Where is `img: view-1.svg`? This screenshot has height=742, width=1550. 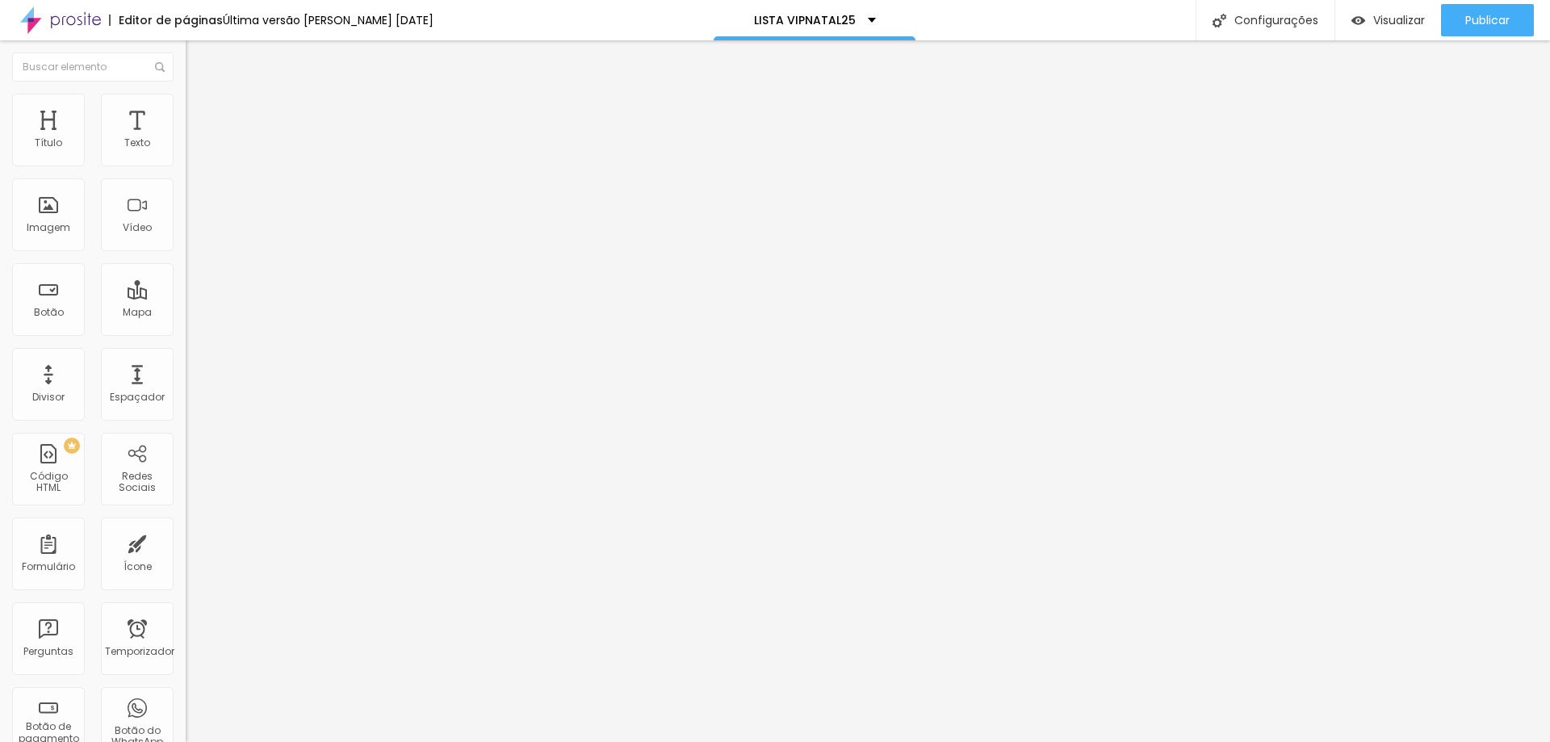
img: view-1.svg is located at coordinates (1358, 20).